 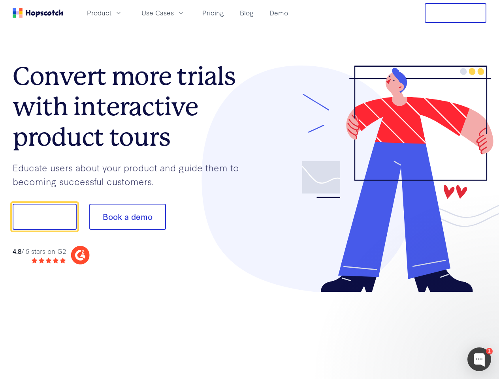 I want to click on button: Free Trial, so click(x=455, y=13).